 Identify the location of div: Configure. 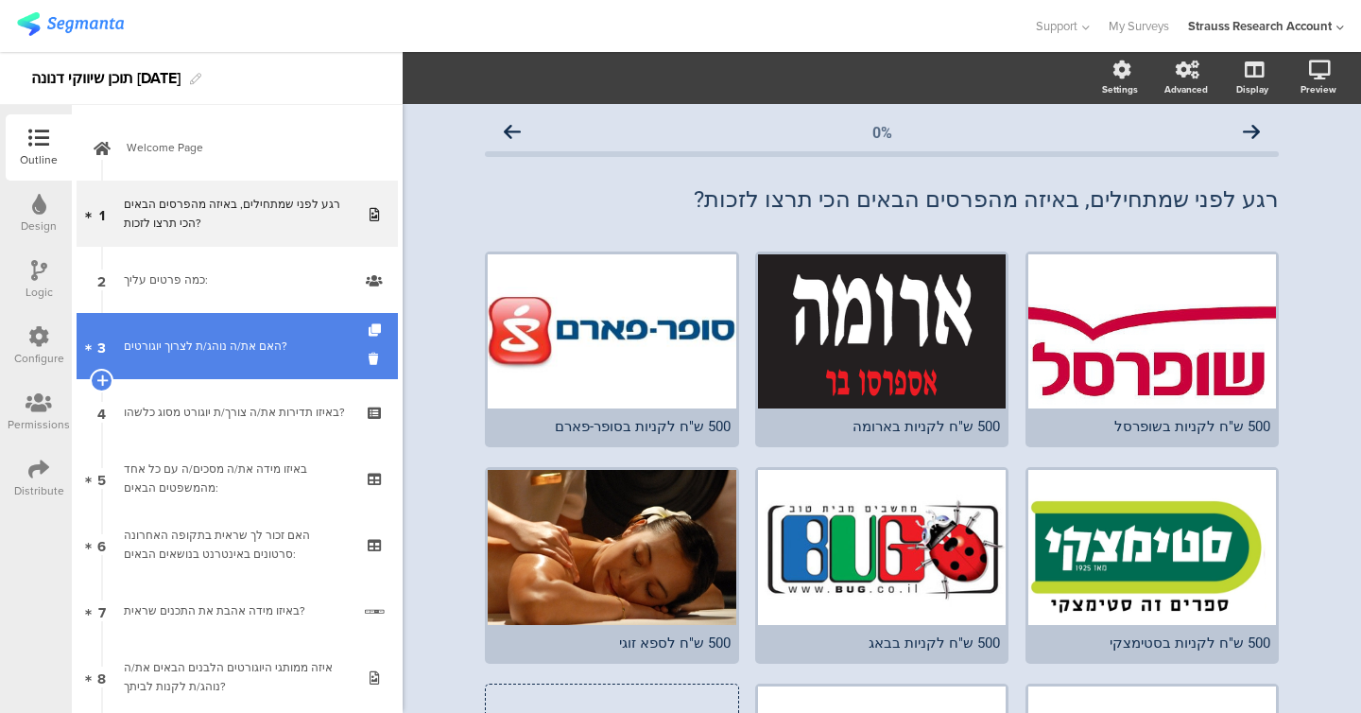
(39, 358).